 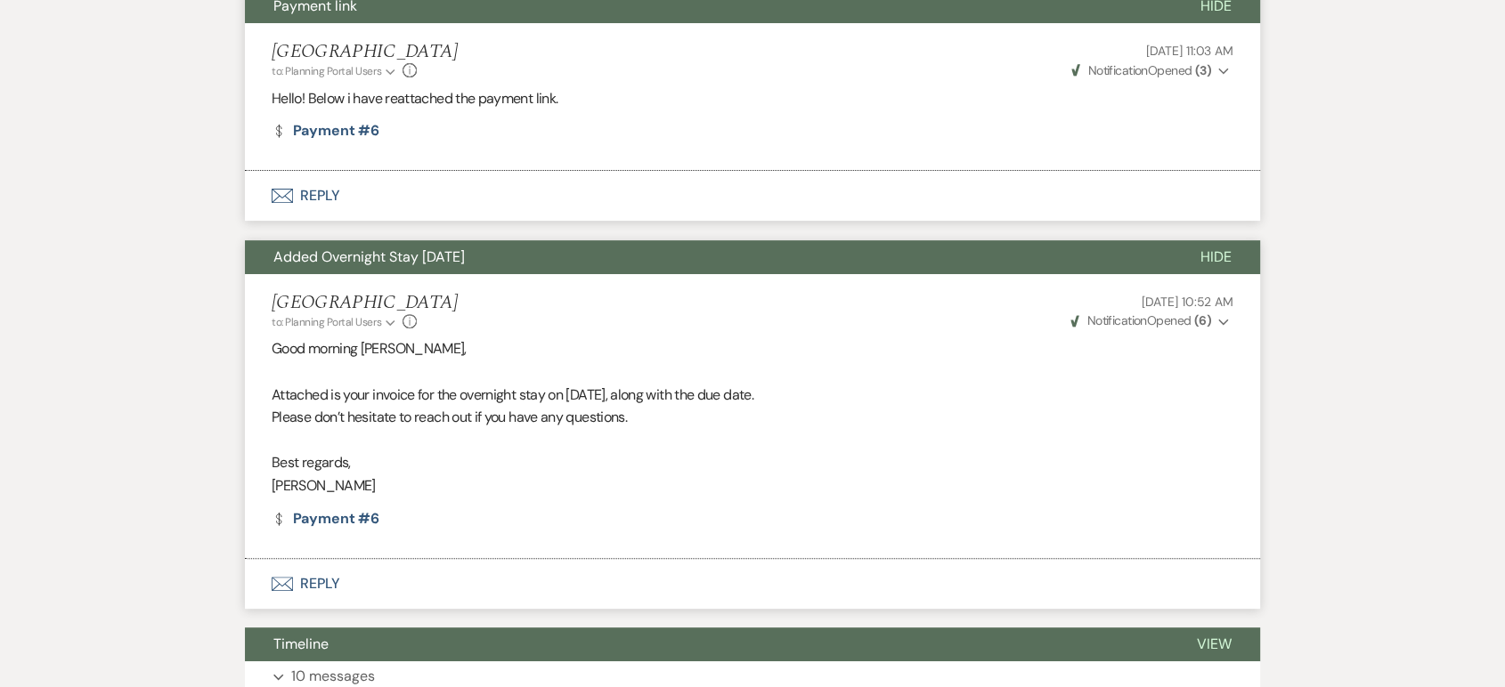 I want to click on p: Hello! Below i have reattached the payment link., so click(x=752, y=99).